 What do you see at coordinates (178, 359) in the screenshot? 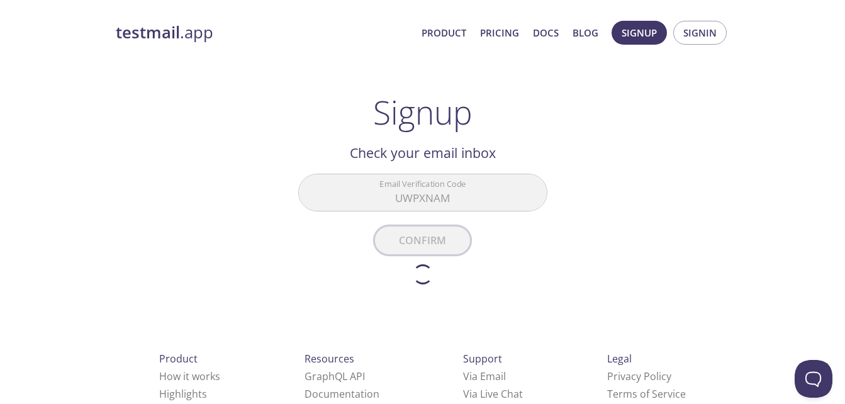
I see `span: Product` at bounding box center [178, 359].